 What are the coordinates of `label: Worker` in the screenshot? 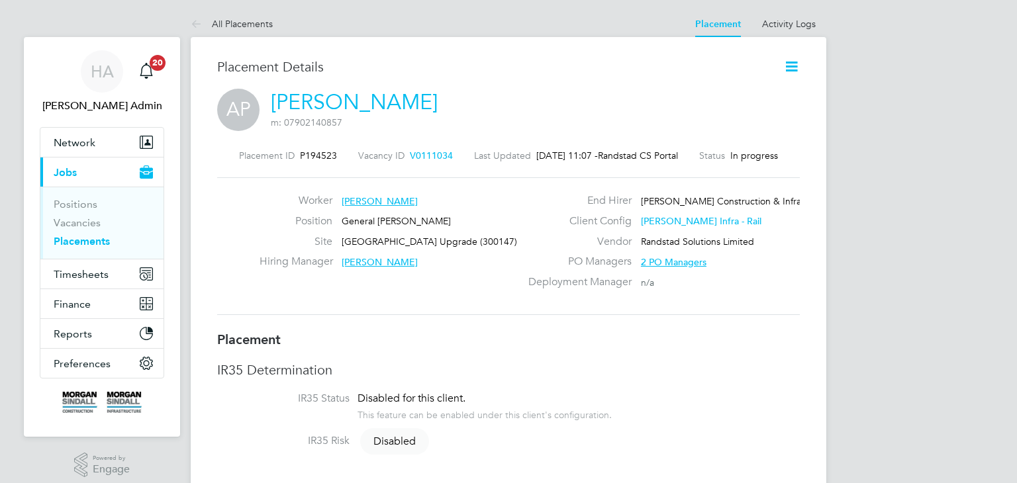 It's located at (296, 201).